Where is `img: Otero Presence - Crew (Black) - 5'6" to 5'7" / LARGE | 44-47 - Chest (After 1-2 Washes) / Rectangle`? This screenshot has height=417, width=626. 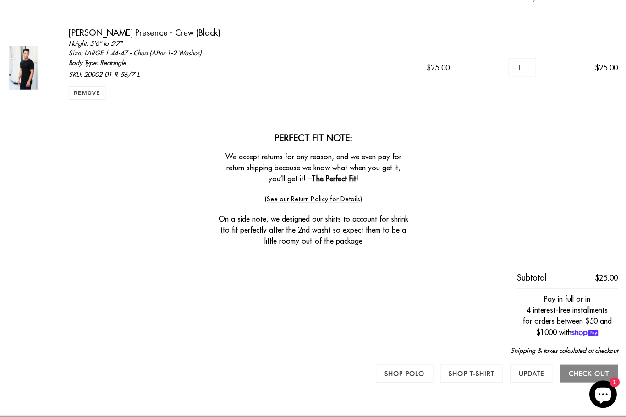
img: Otero Presence - Crew (Black) - 5'6" to 5'7" / LARGE | 44-47 - Chest (After 1-2 Washes) / Rectangle is located at coordinates (24, 67).